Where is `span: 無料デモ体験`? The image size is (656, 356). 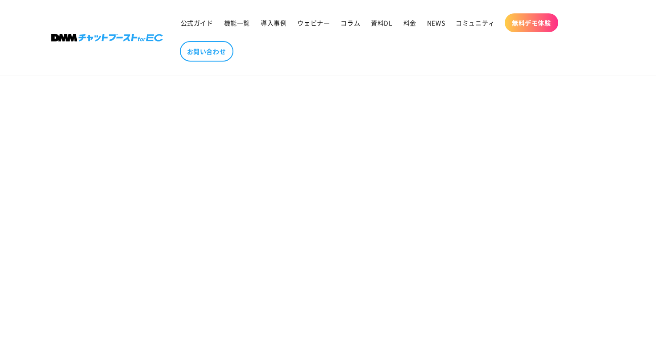 span: 無料デモ体験 is located at coordinates (531, 23).